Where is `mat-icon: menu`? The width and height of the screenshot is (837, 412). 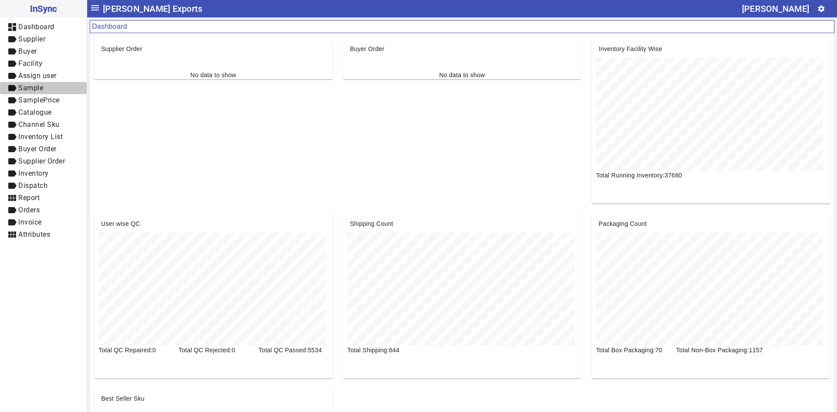 mat-icon: menu is located at coordinates (95, 8).